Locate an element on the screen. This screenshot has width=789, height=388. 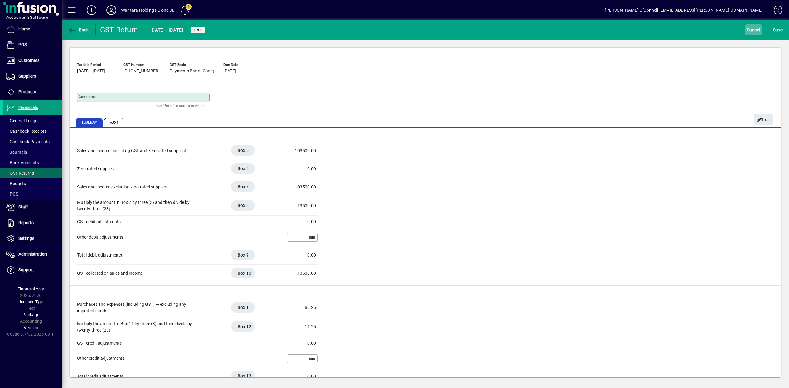
span: General Ledger is located at coordinates (22, 121).